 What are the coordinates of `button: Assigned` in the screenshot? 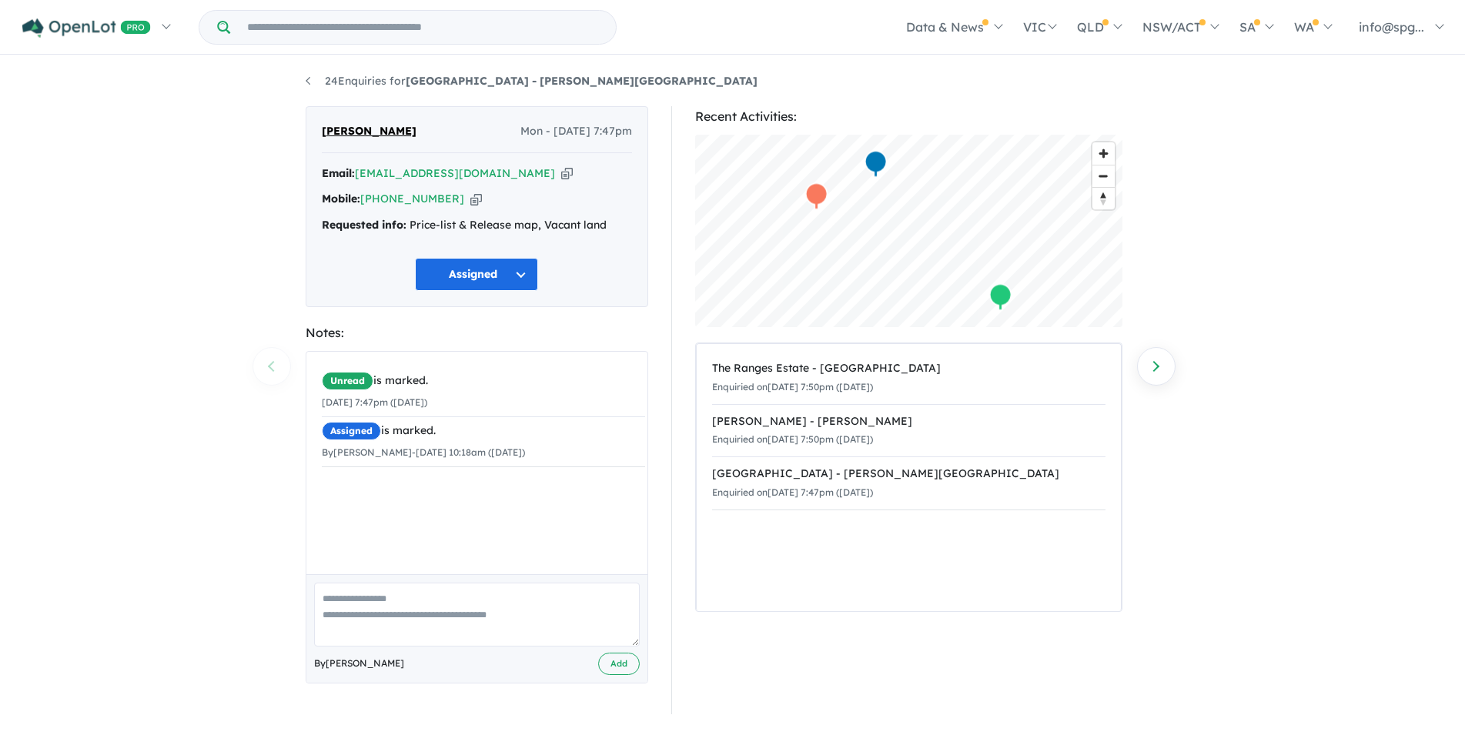 It's located at (477, 274).